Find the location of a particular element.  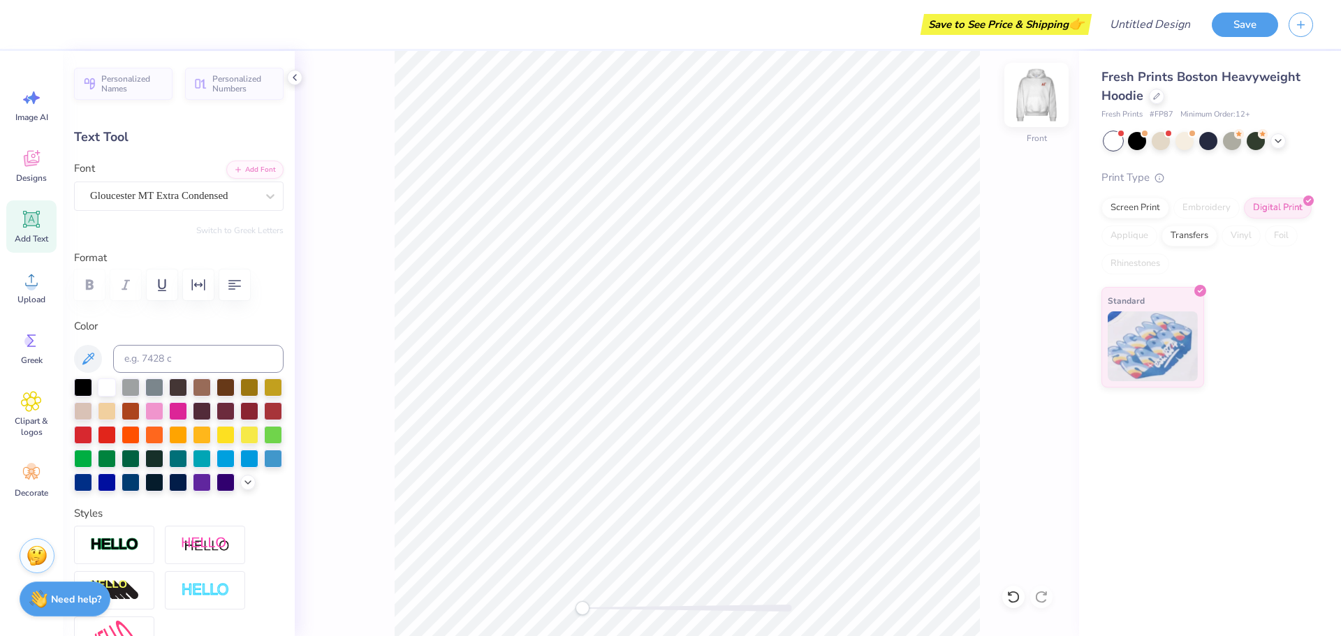

div: Digital Print is located at coordinates (1277, 208).